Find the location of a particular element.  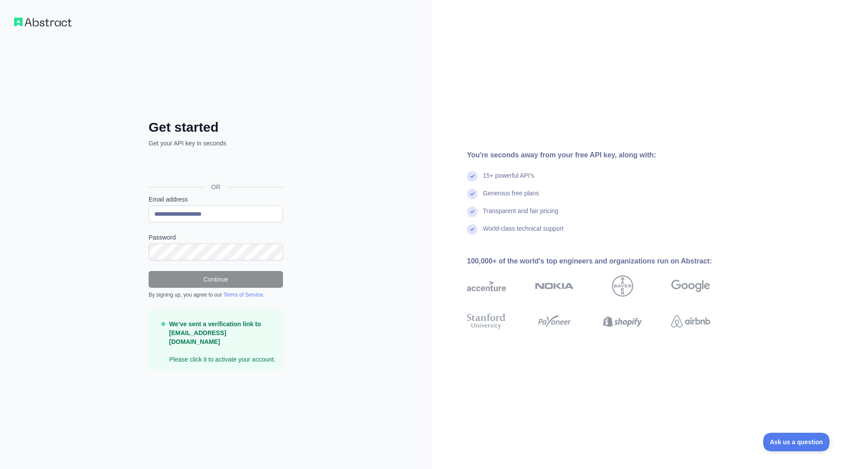

img: bayer is located at coordinates (623, 286).